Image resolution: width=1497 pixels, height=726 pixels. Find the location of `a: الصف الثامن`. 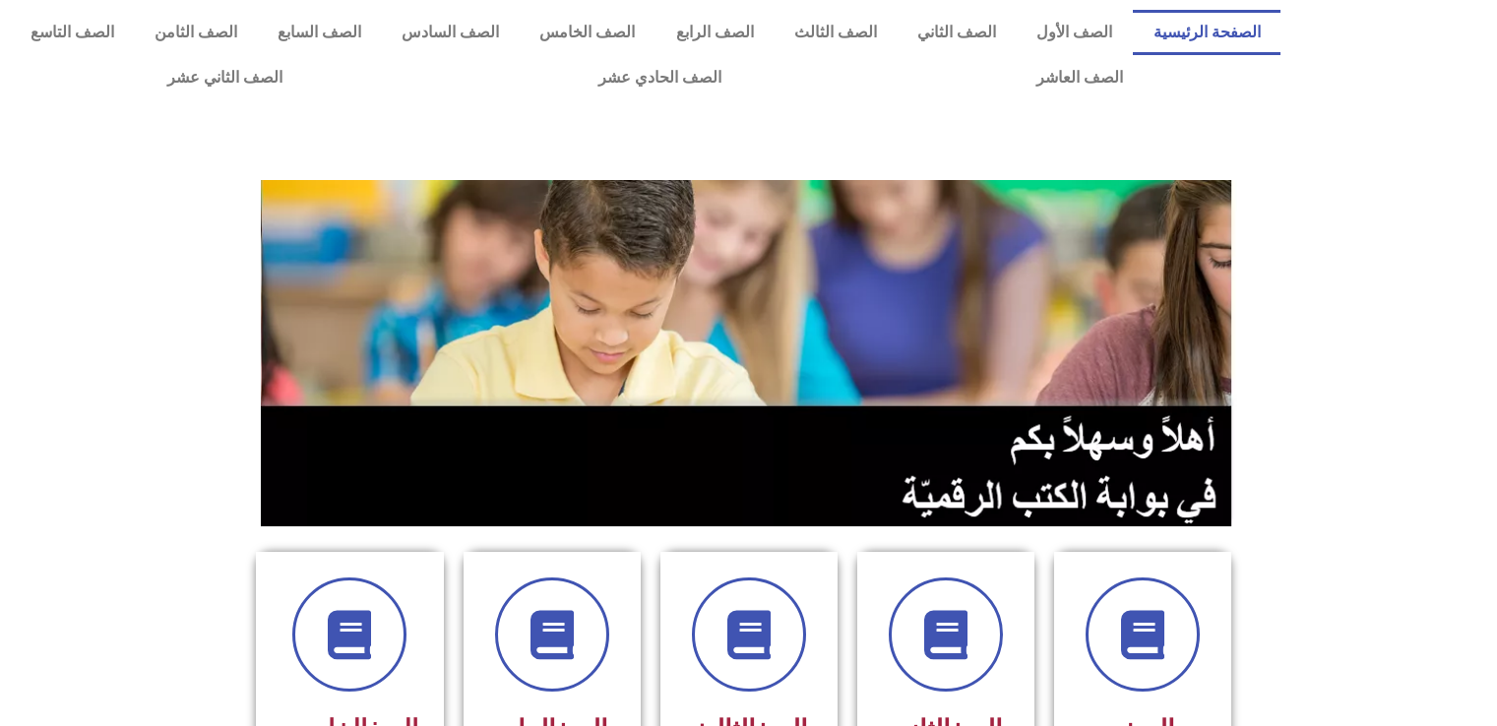

a: الصف الثامن is located at coordinates (195, 32).